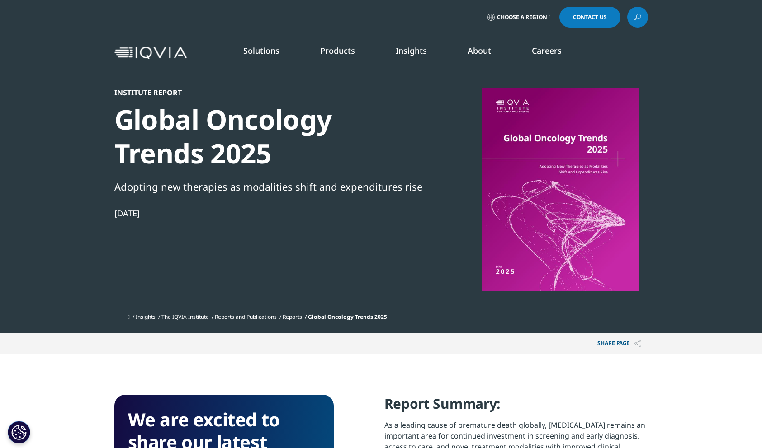 This screenshot has height=448, width=762. I want to click on span: Choose a Region, so click(522, 17).